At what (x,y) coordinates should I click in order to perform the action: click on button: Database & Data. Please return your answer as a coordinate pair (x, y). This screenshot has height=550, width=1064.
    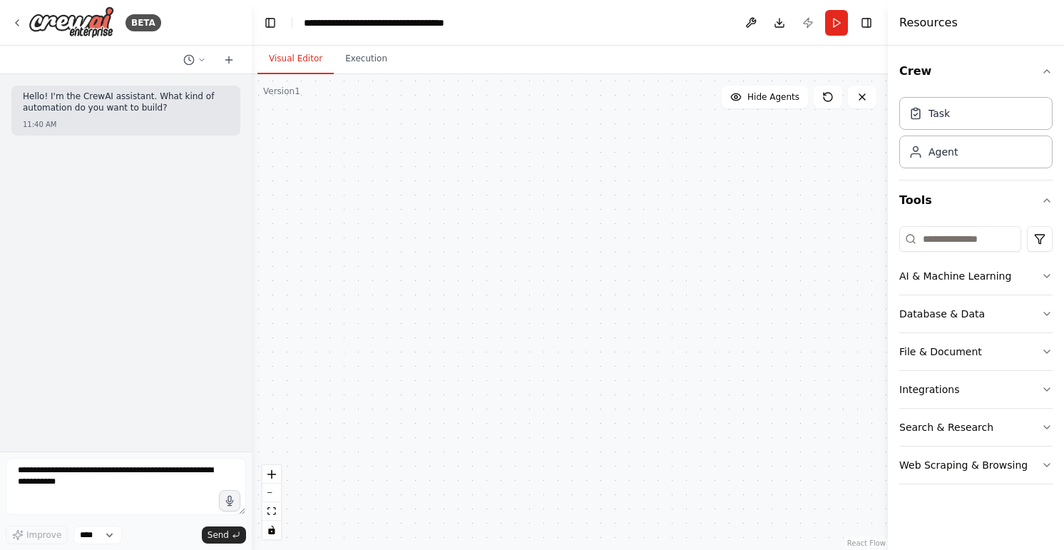
    Looking at the image, I should click on (976, 314).